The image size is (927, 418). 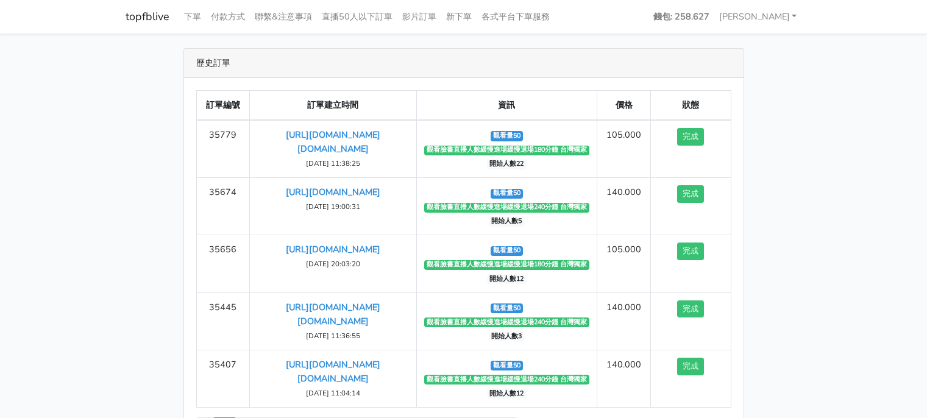 What do you see at coordinates (464, 63) in the screenshot?
I see `div: 歷史訂單` at bounding box center [464, 63].